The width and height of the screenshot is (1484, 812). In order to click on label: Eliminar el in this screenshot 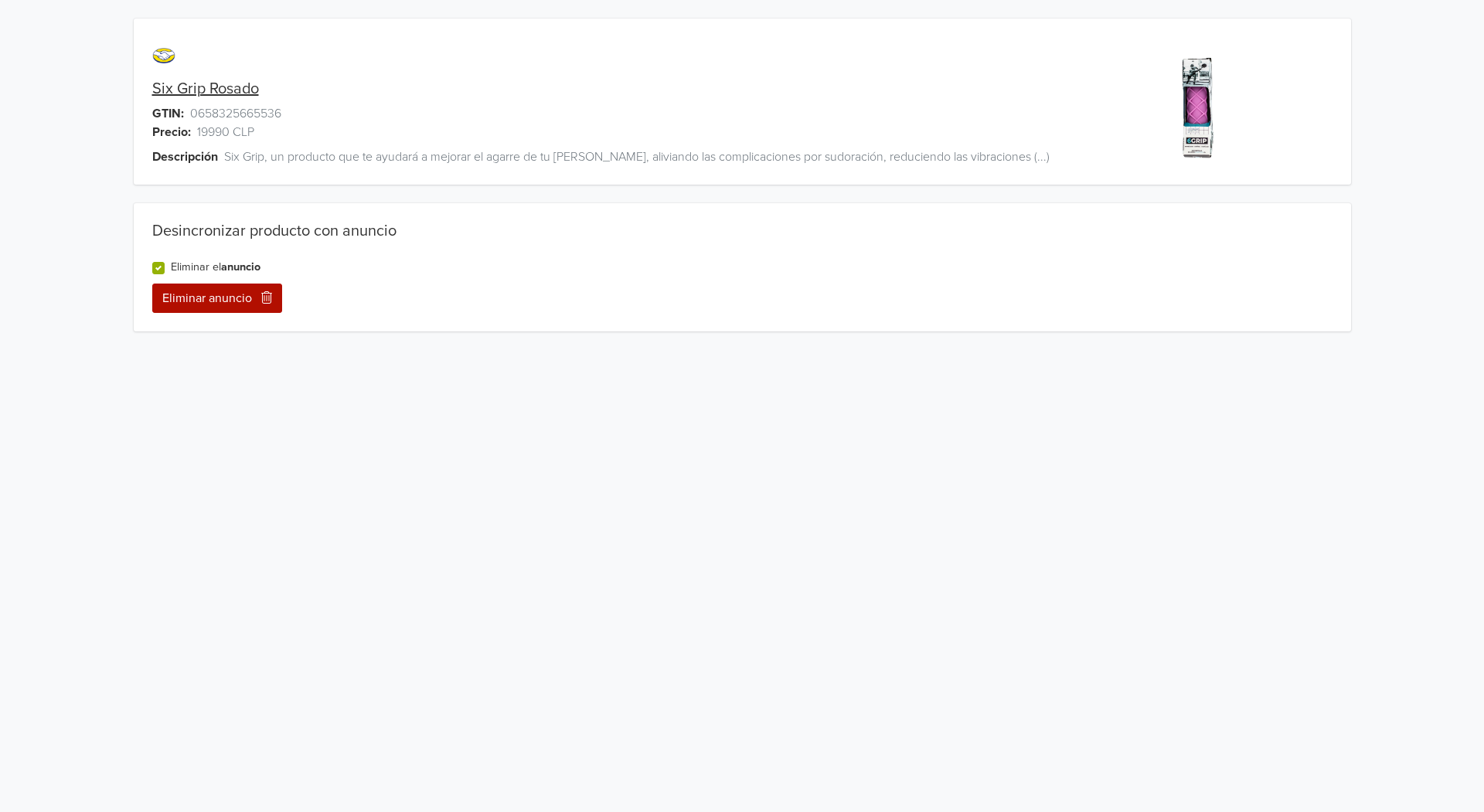, I will do `click(216, 268)`.